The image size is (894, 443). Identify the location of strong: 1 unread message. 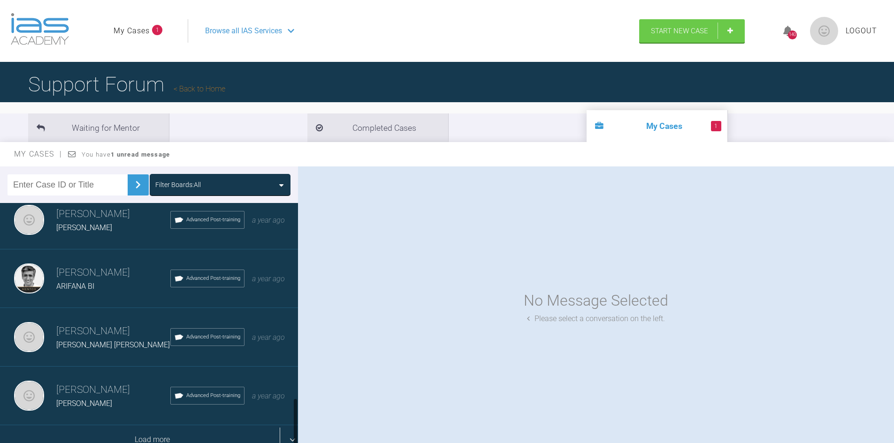
(140, 154).